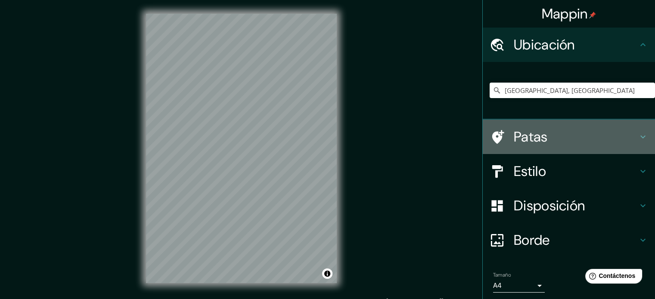  Describe the element at coordinates (569, 137) in the screenshot. I see `div: Patas` at that location.